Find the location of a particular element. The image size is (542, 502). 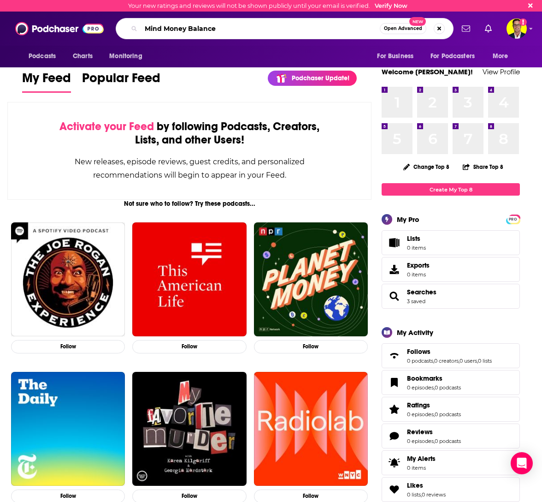

div: Your new ratings and reviews will not be shown publicly until your email is verified. is located at coordinates (268, 6).